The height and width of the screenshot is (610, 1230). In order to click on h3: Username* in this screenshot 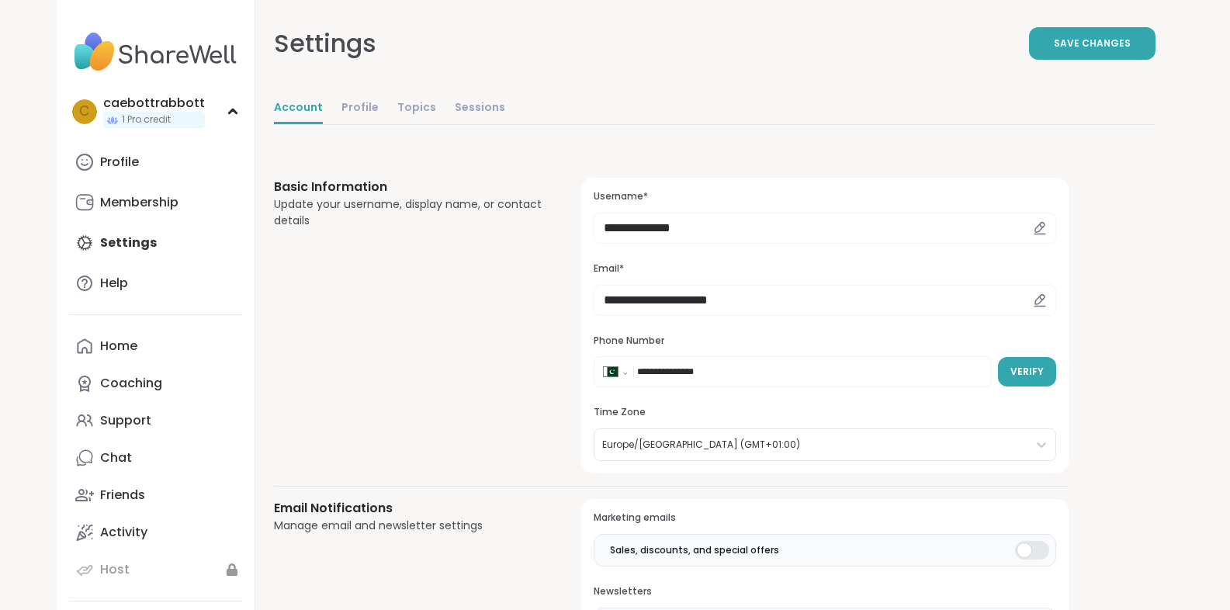, I will do `click(824, 196)`.